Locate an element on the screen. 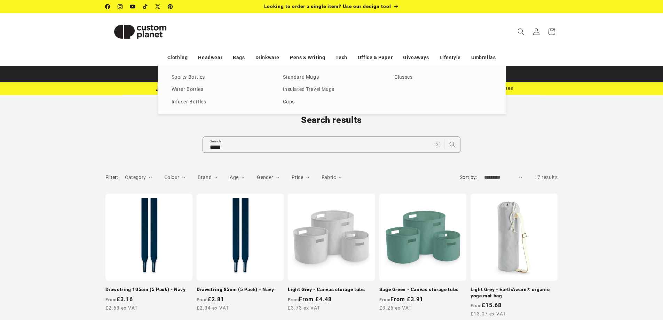 The height and width of the screenshot is (320, 663). span: Fabric is located at coordinates (328, 177).